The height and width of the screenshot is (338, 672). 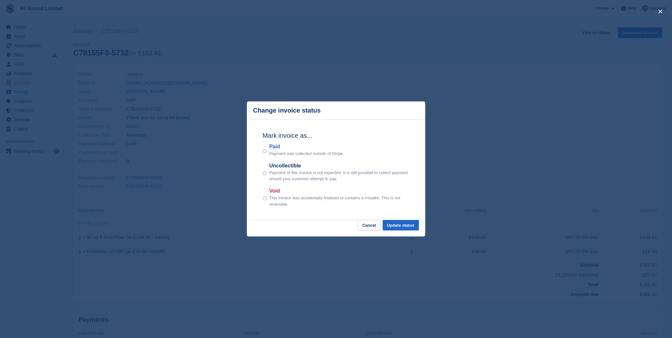 I want to click on label: Uncollectible, so click(x=339, y=166).